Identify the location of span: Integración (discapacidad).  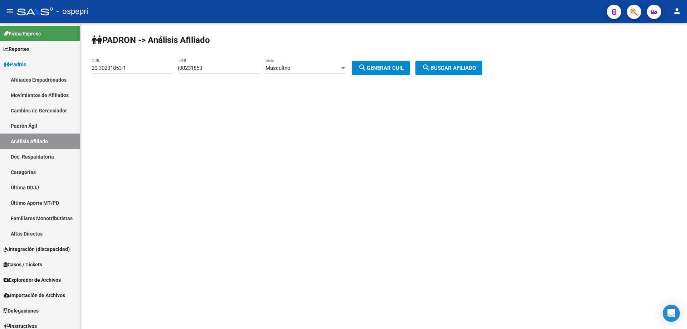
(37, 249).